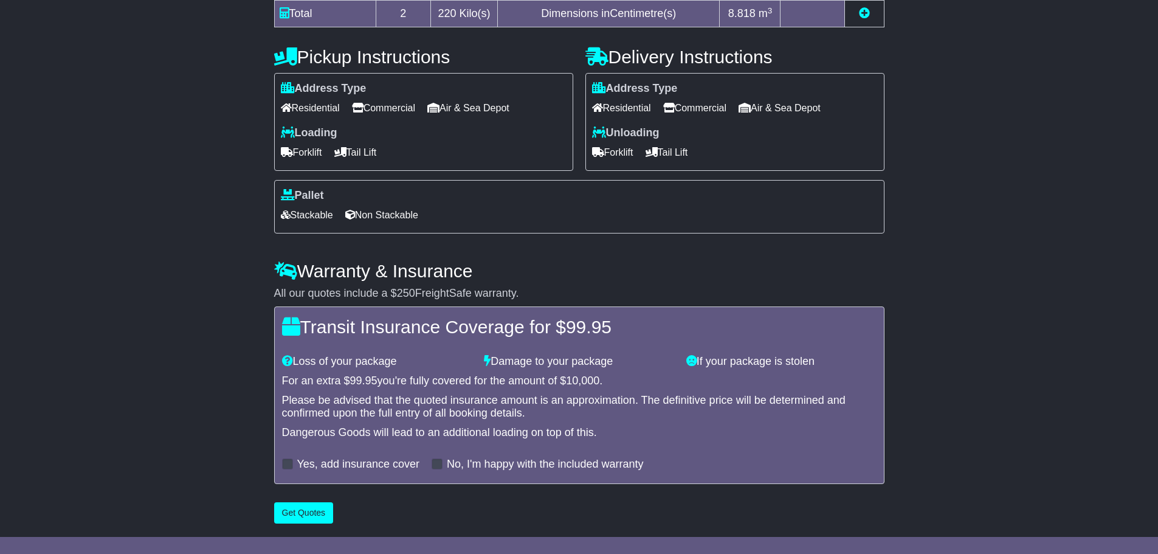 This screenshot has height=554, width=1158. What do you see at coordinates (735, 57) in the screenshot?
I see `h4: Delivery Instructions` at bounding box center [735, 57].